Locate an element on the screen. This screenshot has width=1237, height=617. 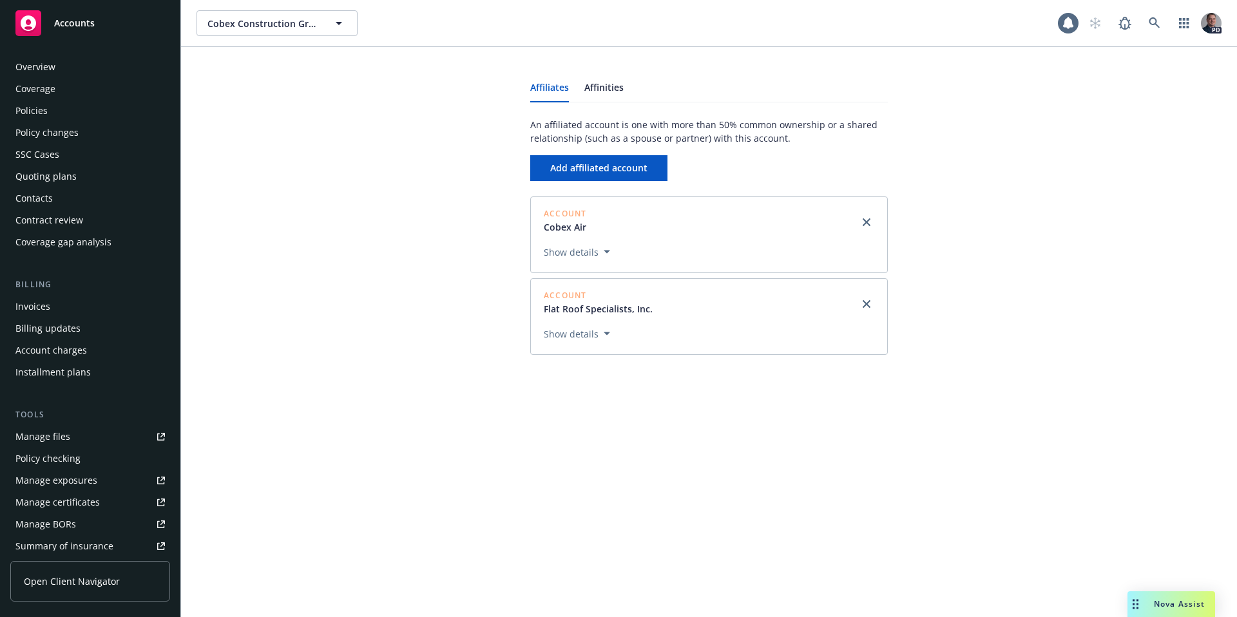
span: Cobex Construction Group is located at coordinates (263, 23).